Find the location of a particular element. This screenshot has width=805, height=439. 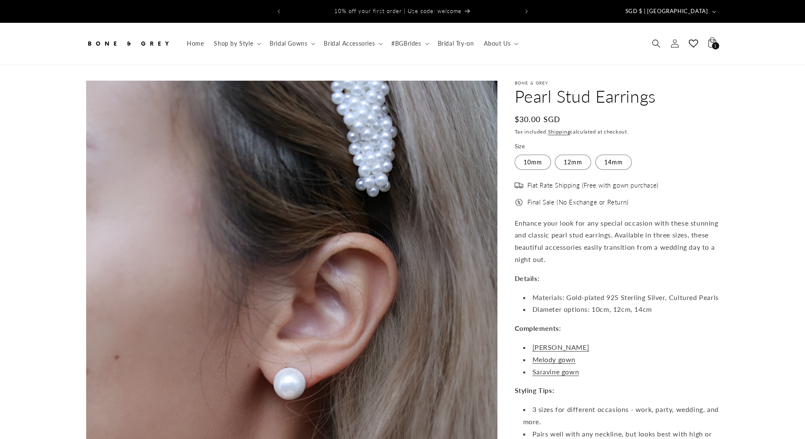

summary: Bridal Accessories is located at coordinates (352, 44).